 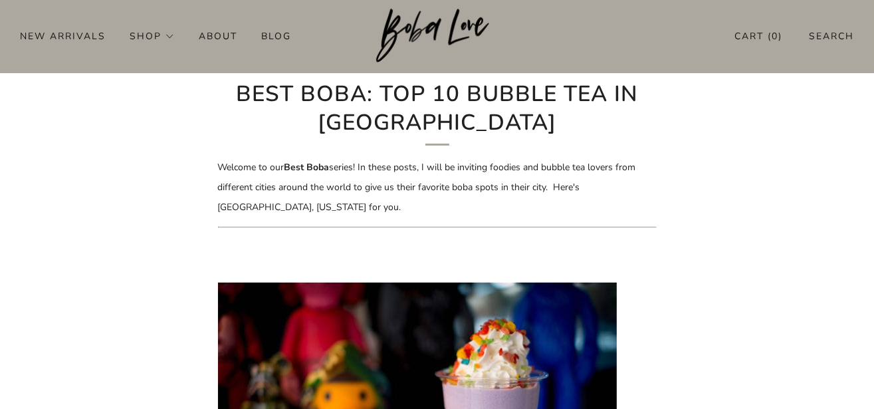 What do you see at coordinates (62, 36) in the screenshot?
I see `a: New Arrivals` at bounding box center [62, 36].